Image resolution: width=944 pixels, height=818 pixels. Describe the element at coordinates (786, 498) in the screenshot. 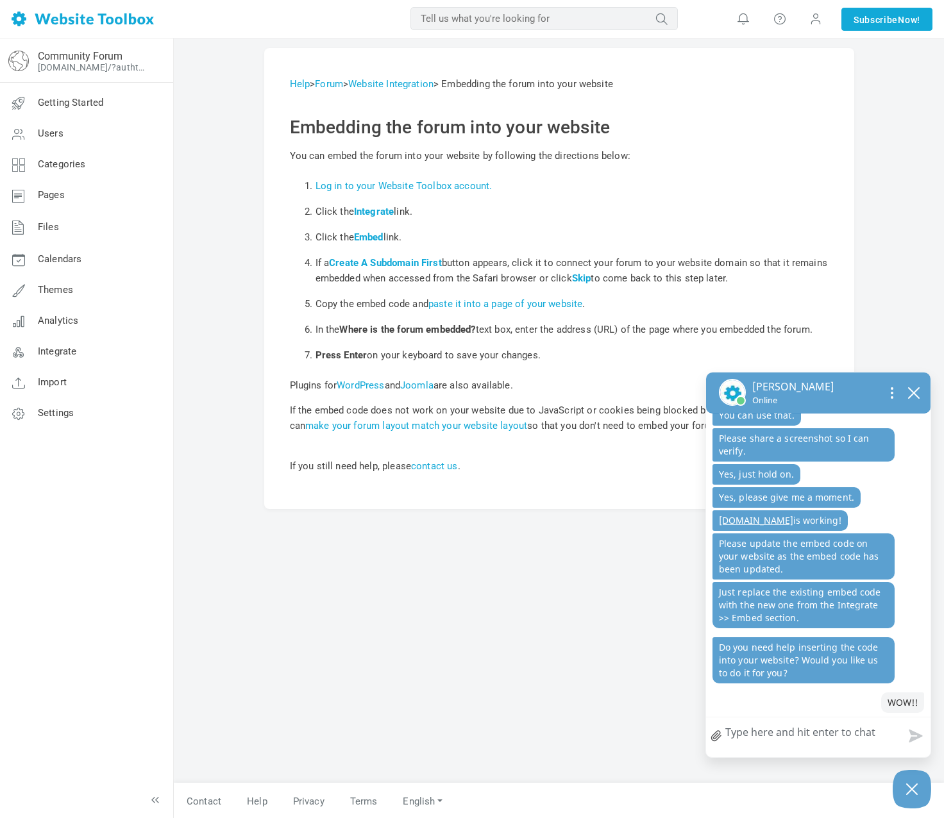

I see `p: Yes, please give me a moment.` at that location.